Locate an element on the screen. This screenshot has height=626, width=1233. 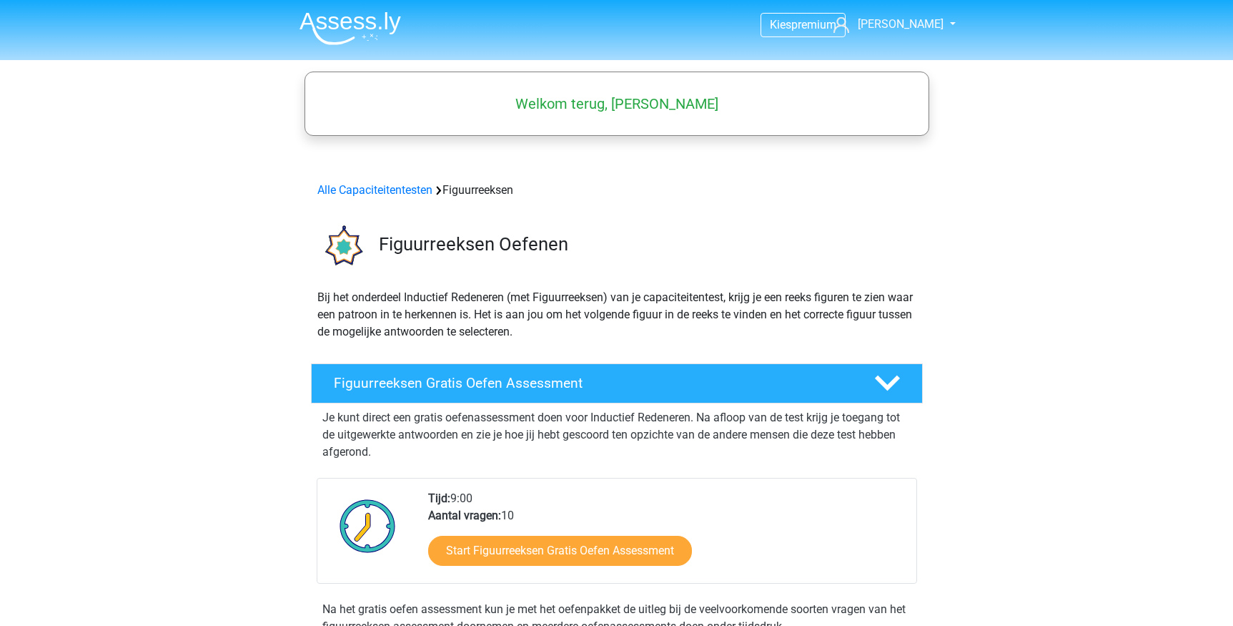
a: Alle Capaciteitentesten is located at coordinates (375, 189).